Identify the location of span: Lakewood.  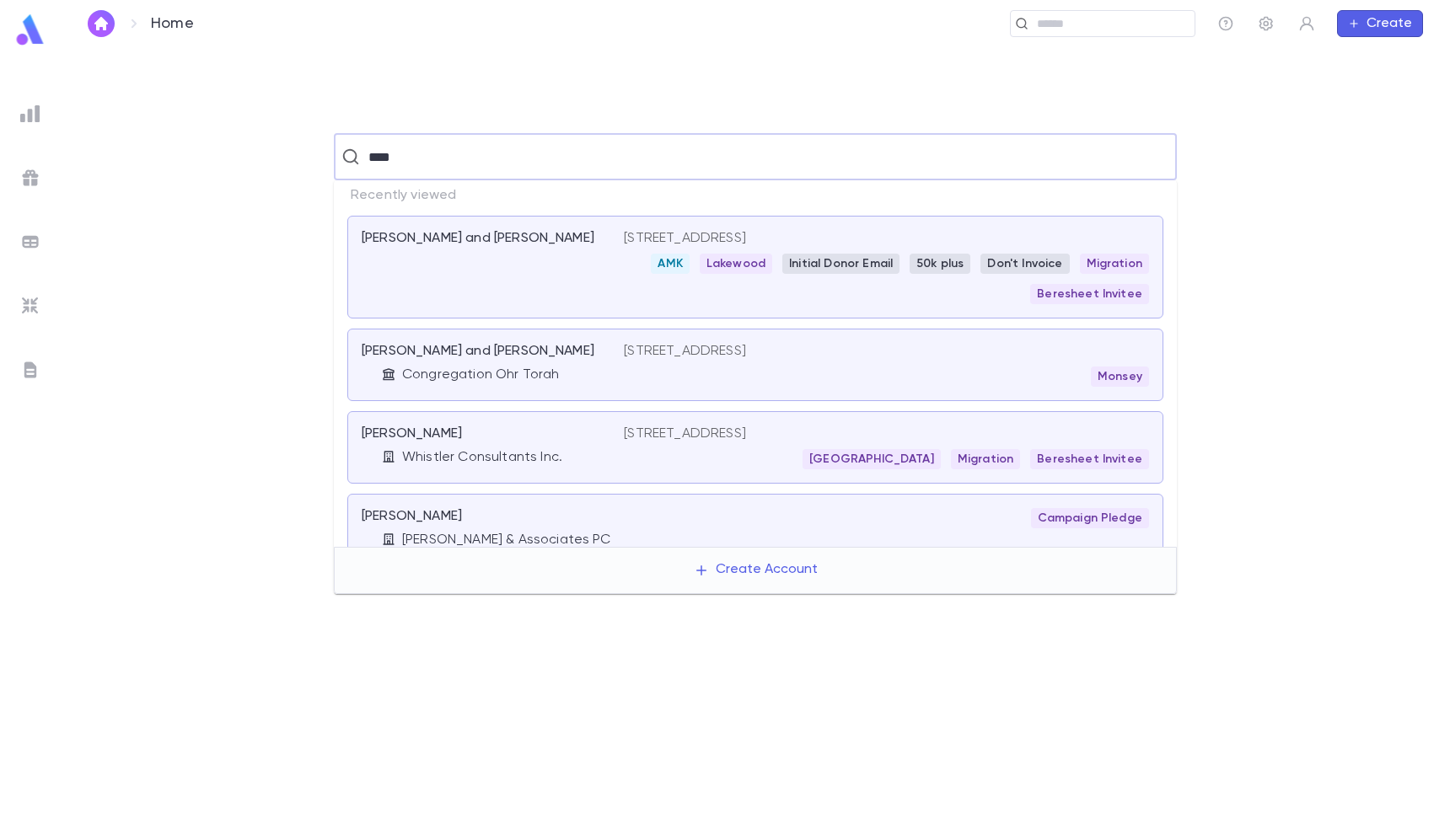
(736, 264).